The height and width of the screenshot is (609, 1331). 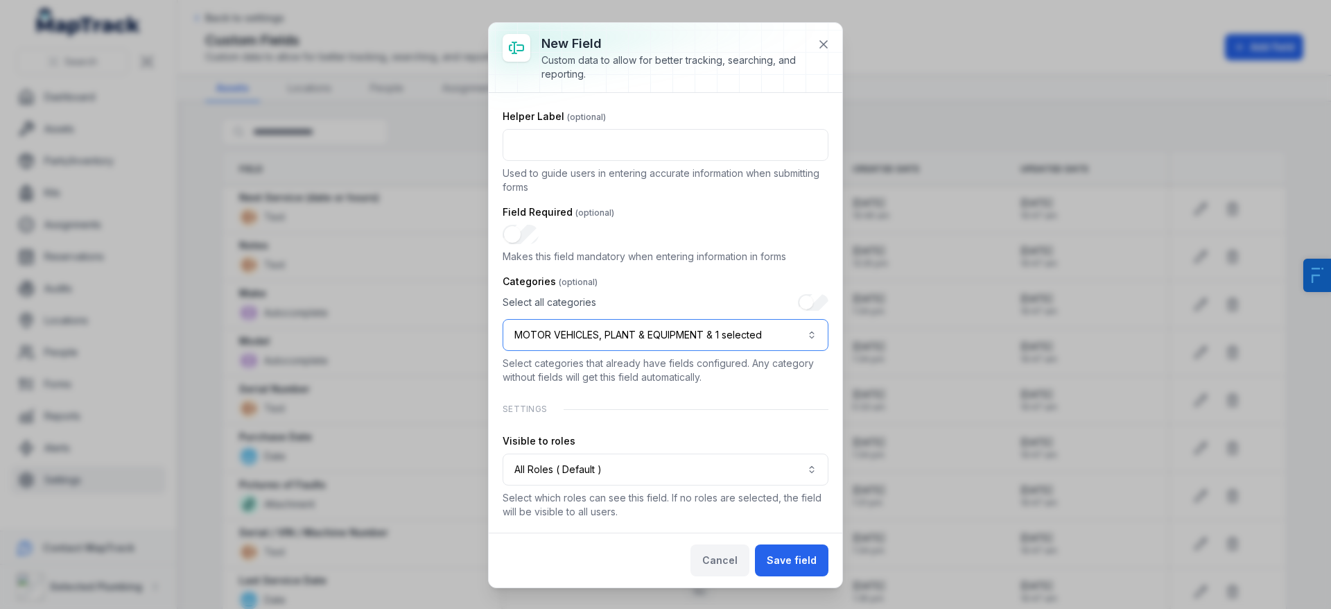 I want to click on p: Select which roles can see this field. If no roles are selected, the field will be visible to all..., so click(x=666, y=505).